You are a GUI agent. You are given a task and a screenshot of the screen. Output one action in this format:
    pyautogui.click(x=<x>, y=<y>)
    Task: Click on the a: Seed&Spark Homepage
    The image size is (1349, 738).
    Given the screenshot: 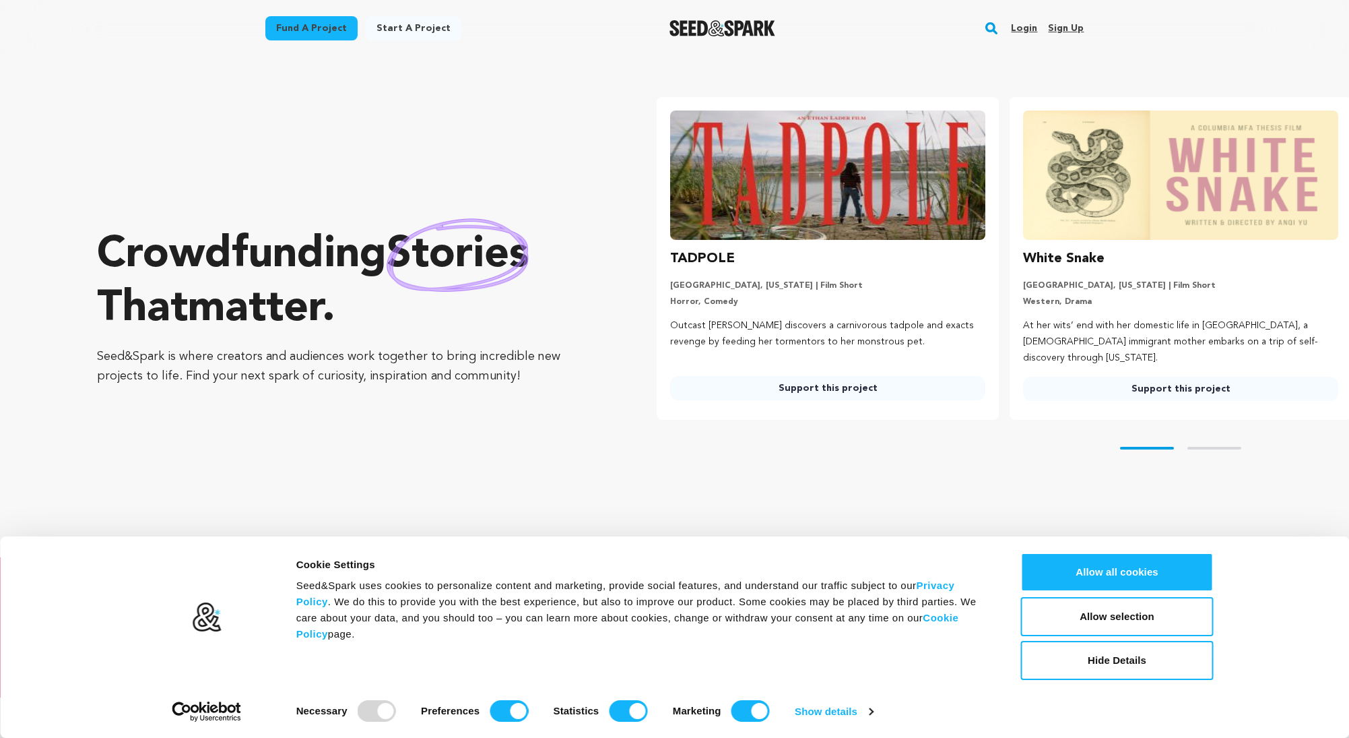 What is the action you would take?
    pyautogui.click(x=722, y=28)
    